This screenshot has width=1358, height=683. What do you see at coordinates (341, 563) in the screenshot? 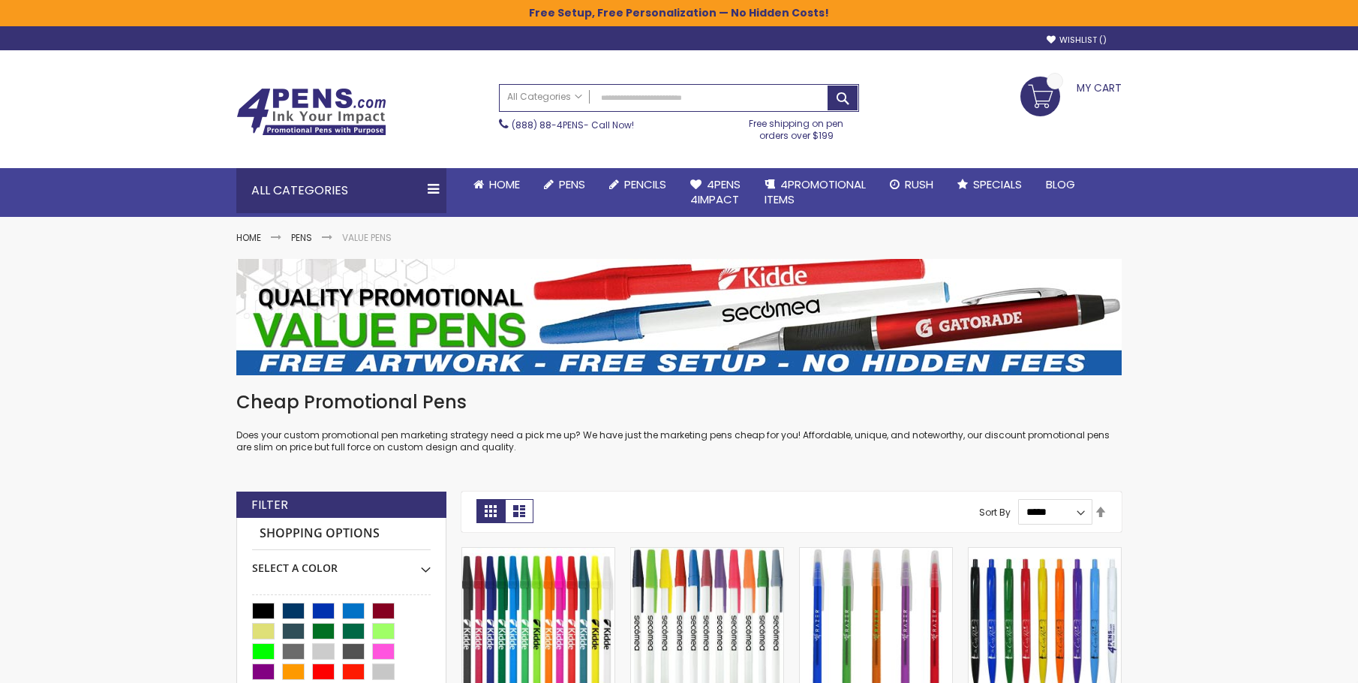
I see `div: Select A Color` at bounding box center [341, 563].